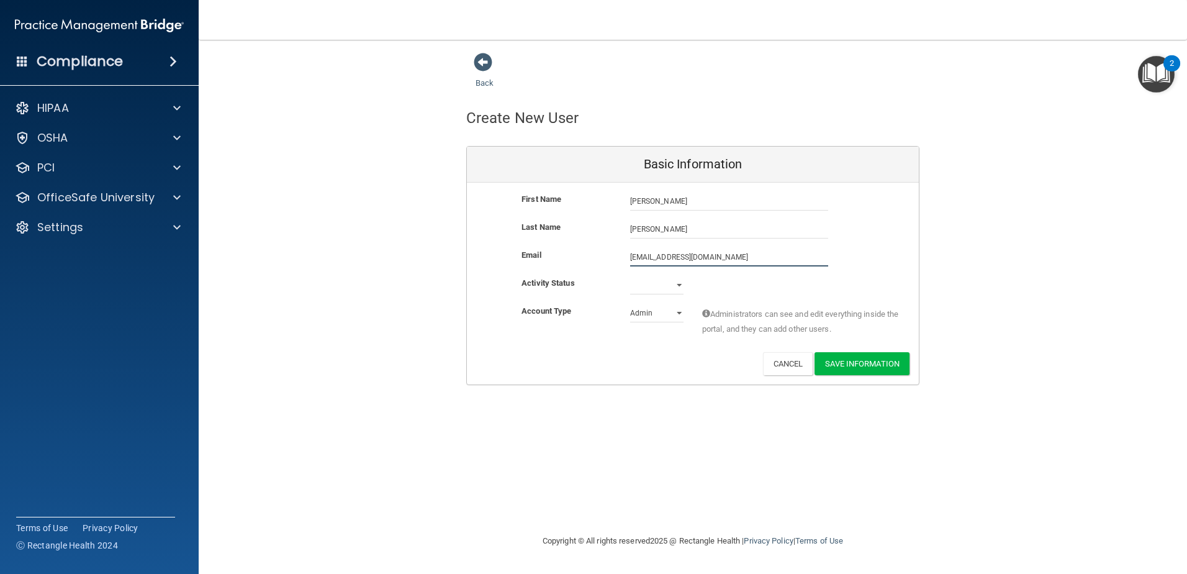 The width and height of the screenshot is (1187, 574). I want to click on h4: Compliance, so click(79, 61).